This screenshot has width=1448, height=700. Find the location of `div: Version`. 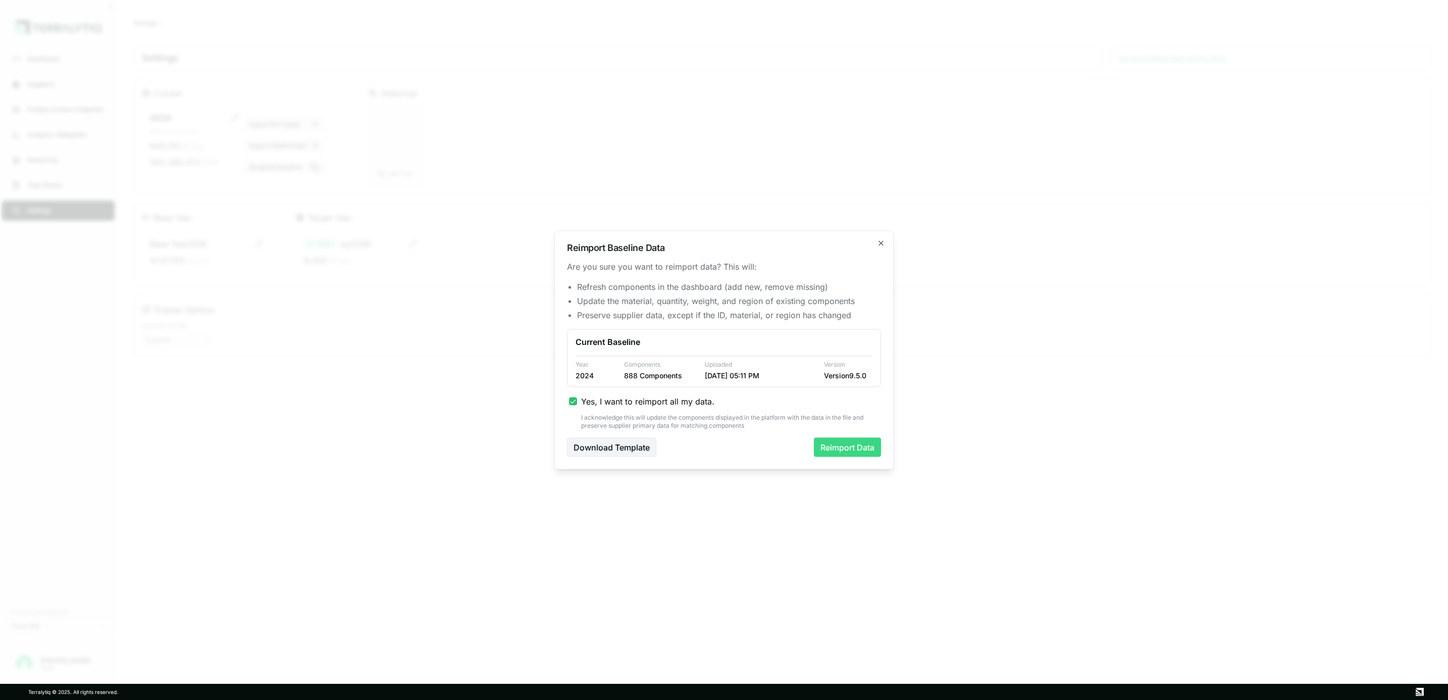

div: Version is located at coordinates (848, 365).